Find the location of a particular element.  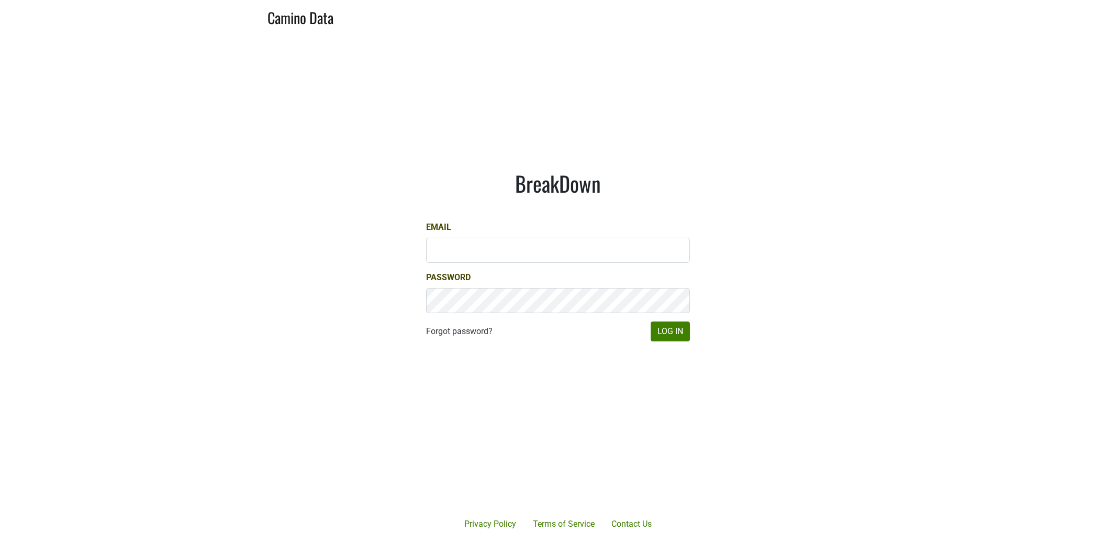

a: Terms of Service is located at coordinates (564, 524).